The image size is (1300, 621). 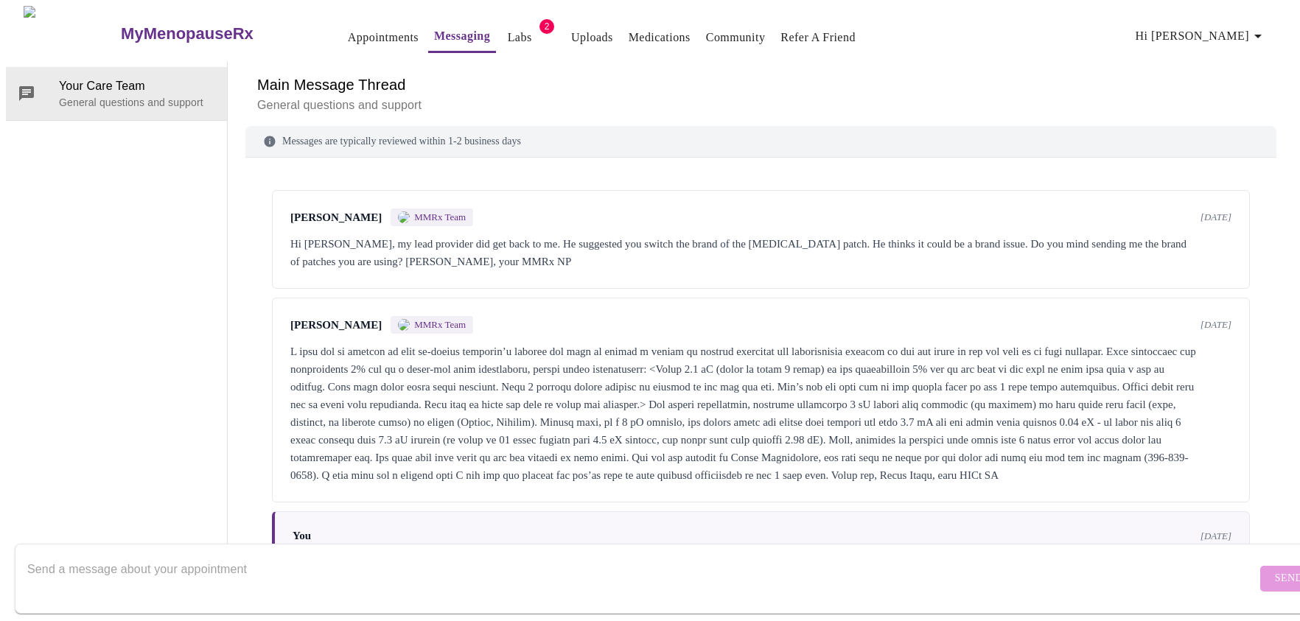 I want to click on span: You, so click(x=301, y=536).